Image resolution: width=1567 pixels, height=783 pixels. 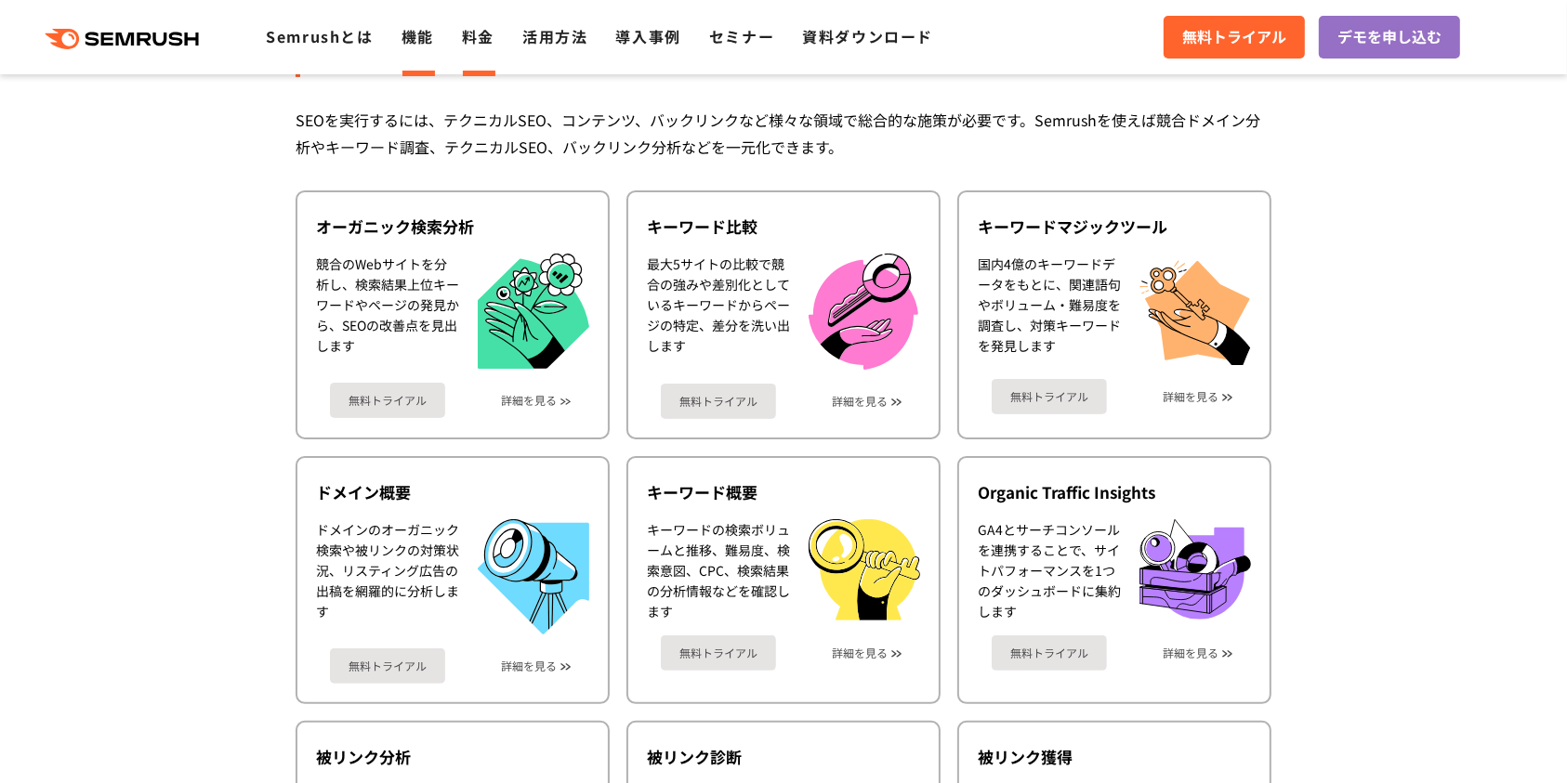 I want to click on div: GA4とサーチコンソールを連携することで、サイトパフォーマンスを1つのダッシュボードに集約します, so click(x=1049, y=571).